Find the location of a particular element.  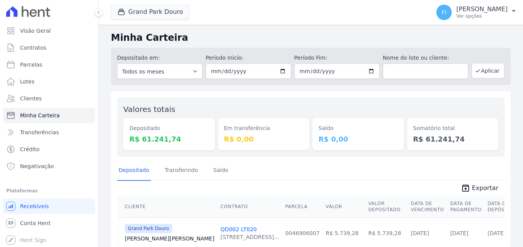

span: Conta Hent is located at coordinates (35, 224).